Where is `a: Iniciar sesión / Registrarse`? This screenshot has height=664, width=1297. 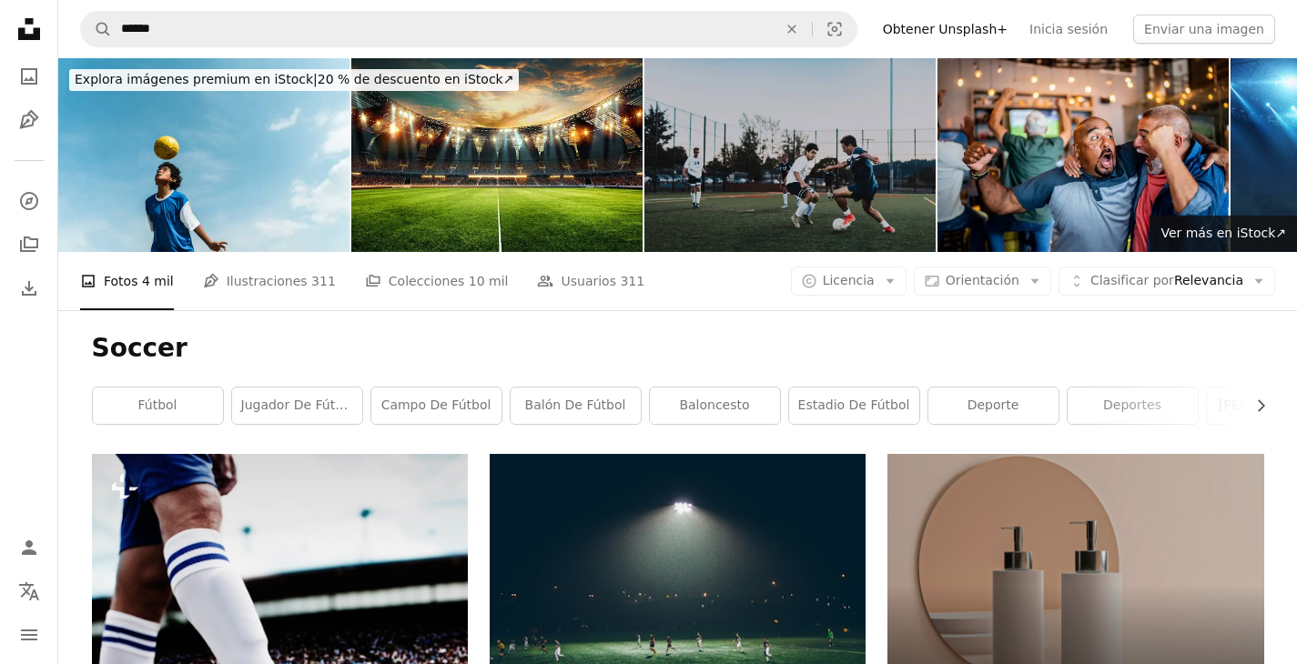 a: Iniciar sesión / Registrarse is located at coordinates (29, 548).